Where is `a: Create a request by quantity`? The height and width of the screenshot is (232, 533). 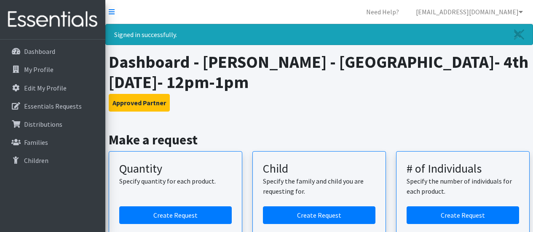 a: Create a request by quantity is located at coordinates (175, 215).